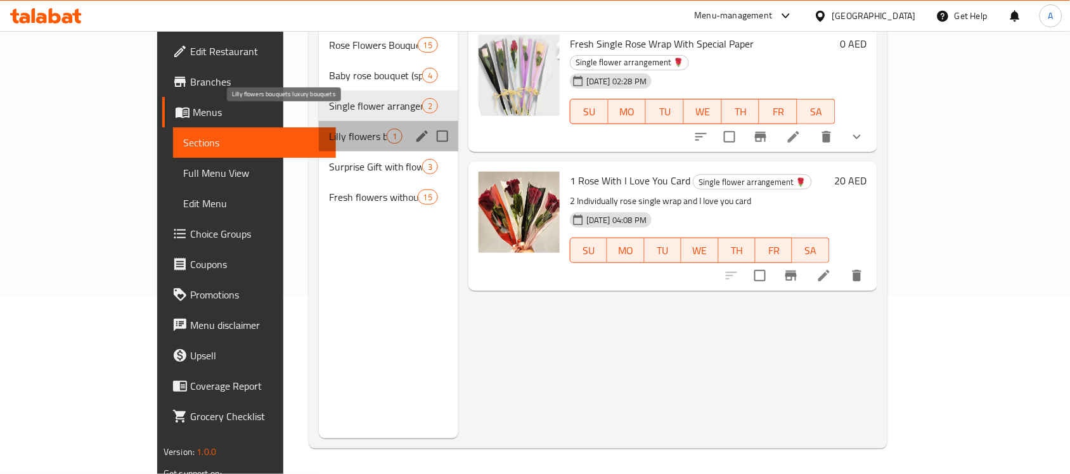 The width and height of the screenshot is (1070, 474). Describe the element at coordinates (357, 136) in the screenshot. I see `span: Lilly flowers bouquets luxury bouquets` at that location.